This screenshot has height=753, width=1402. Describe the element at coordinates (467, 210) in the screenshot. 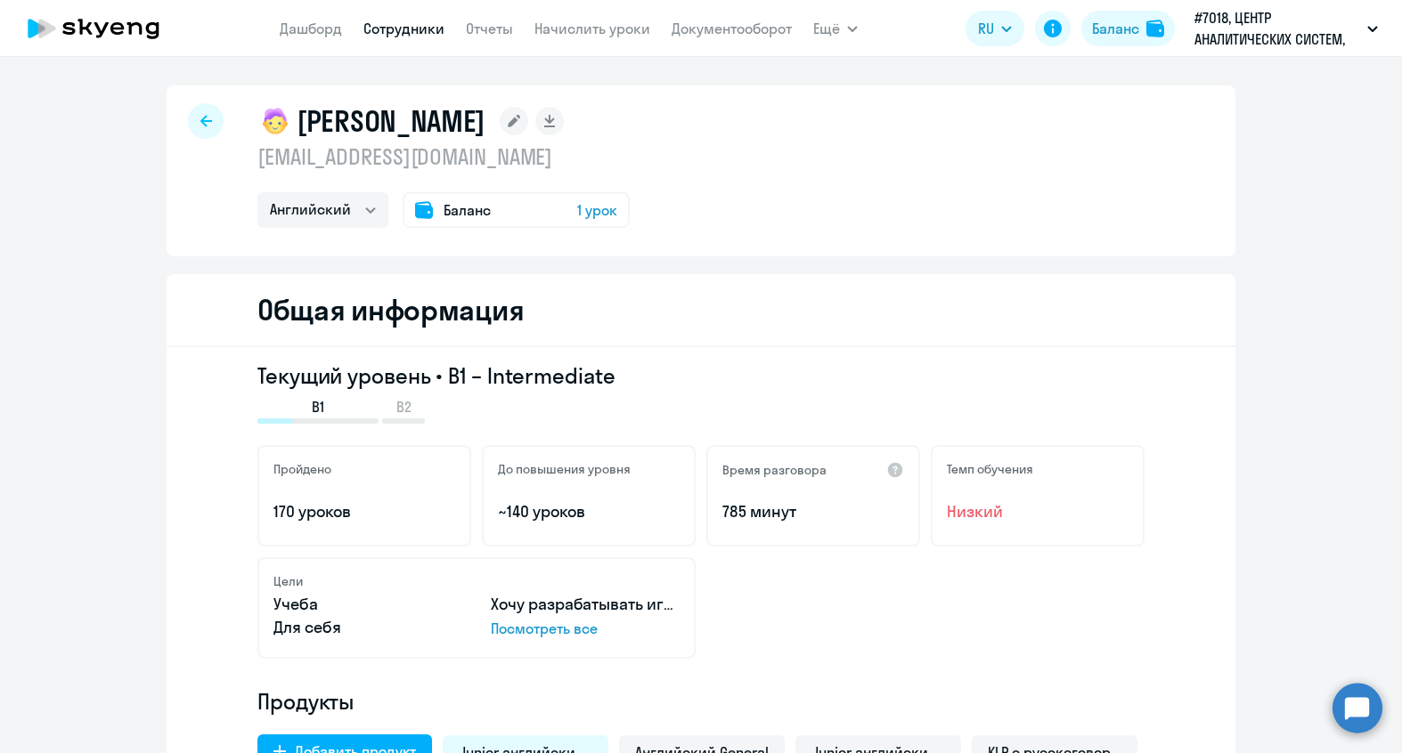

I see `span: Баланс` at that location.